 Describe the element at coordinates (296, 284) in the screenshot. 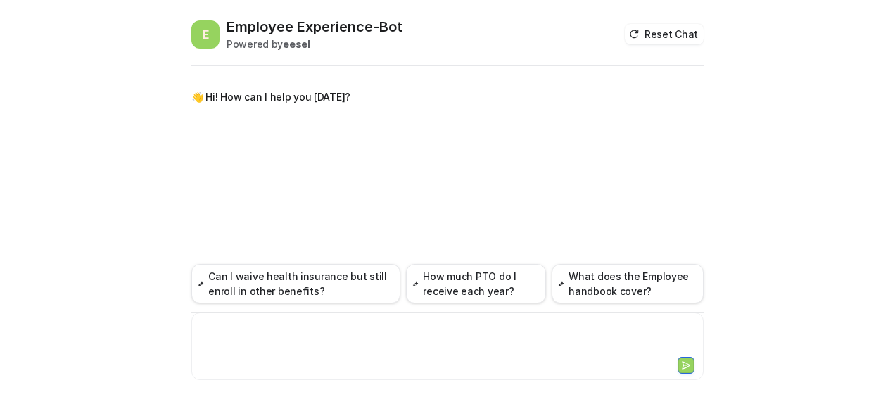

I see `button: Can I waive health insurance but still enroll in other benefits?` at that location.